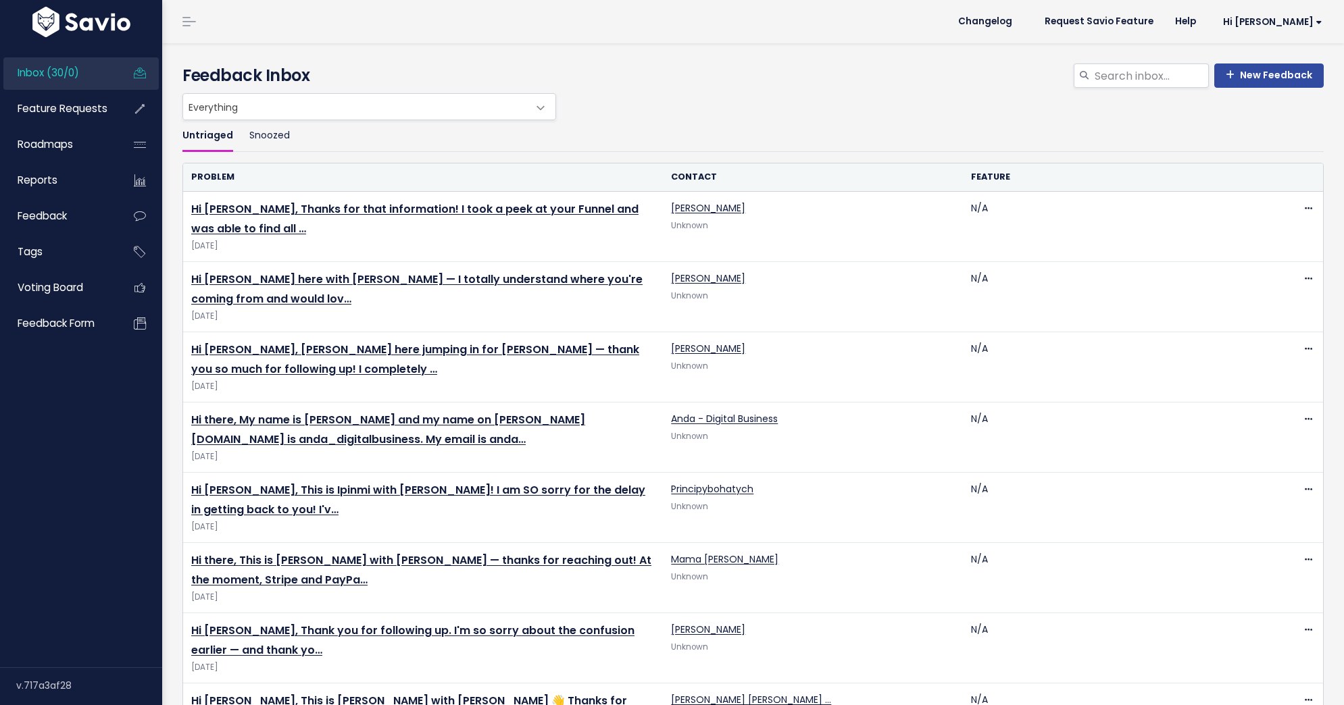 This screenshot has height=705, width=1344. Describe the element at coordinates (62, 108) in the screenshot. I see `span: Feature Requests` at that location.